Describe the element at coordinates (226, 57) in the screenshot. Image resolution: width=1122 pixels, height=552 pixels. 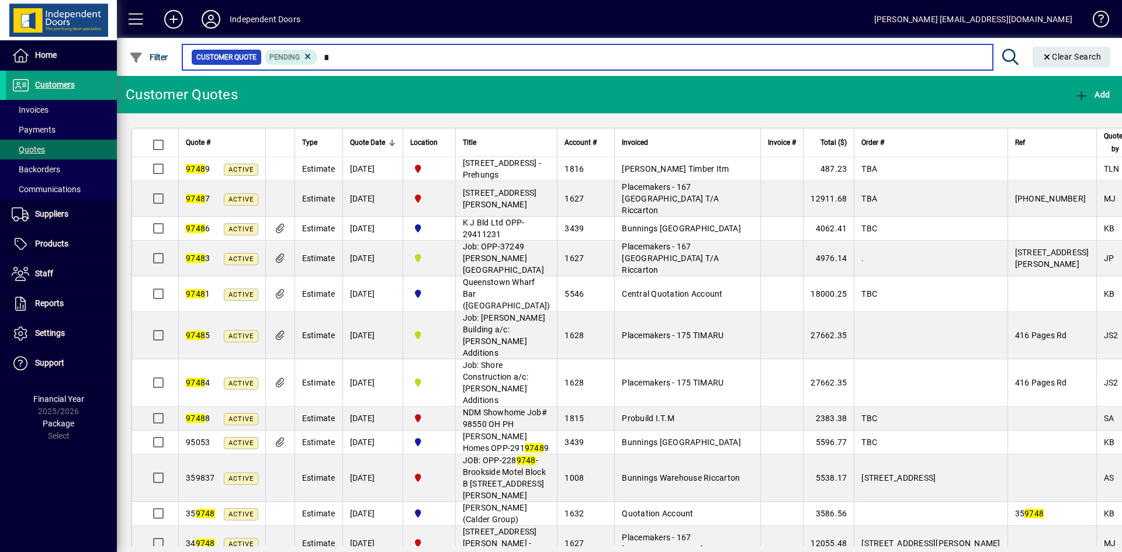
I see `span: Customer Quote` at that location.